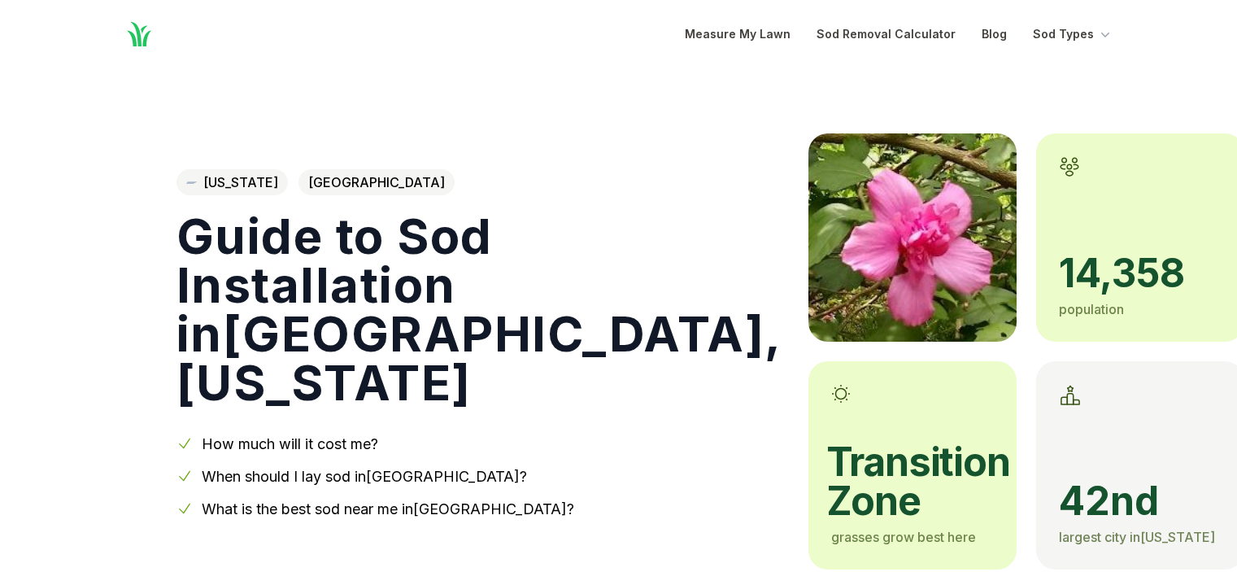  I want to click on span: 14,358, so click(1140, 273).